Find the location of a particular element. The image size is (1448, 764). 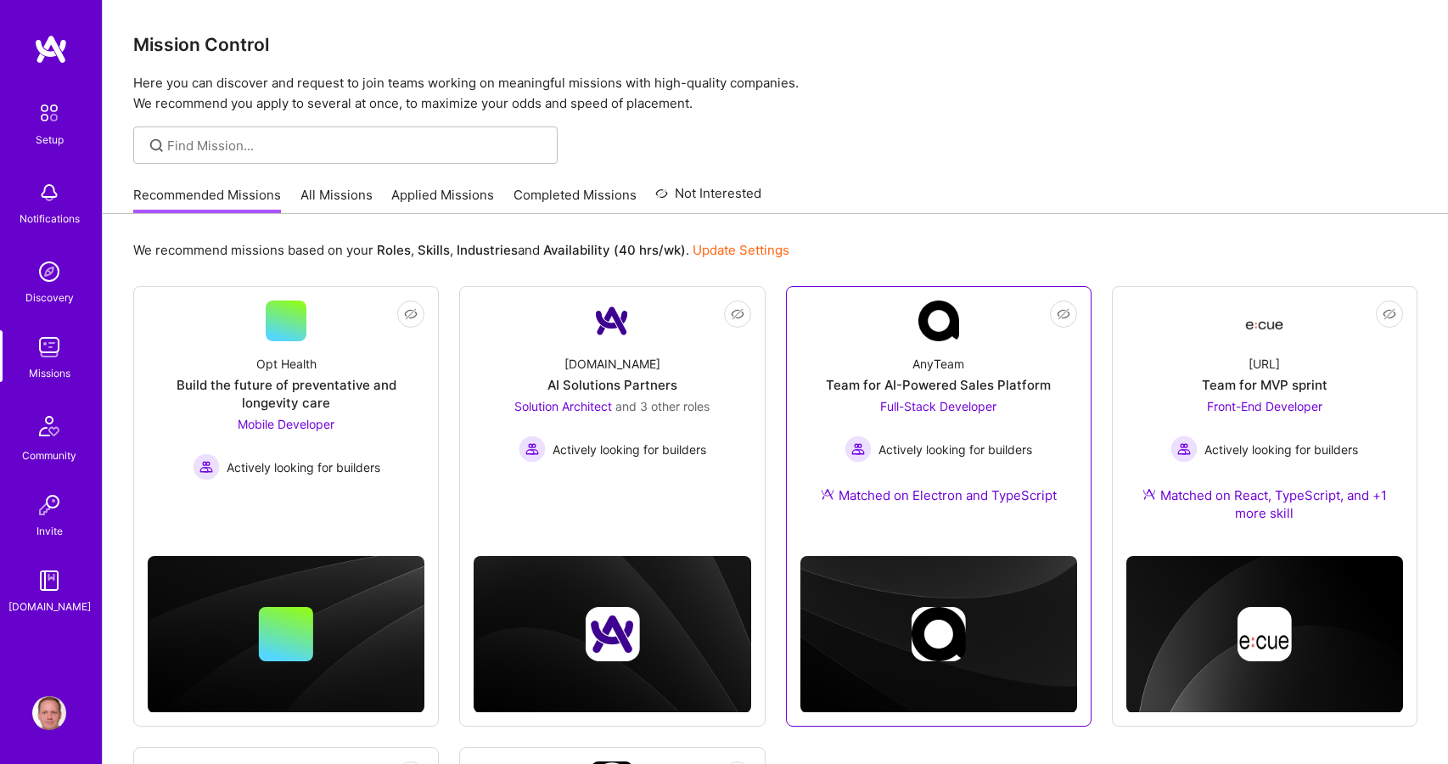

div: AI Solutions Partners is located at coordinates (612, 384).